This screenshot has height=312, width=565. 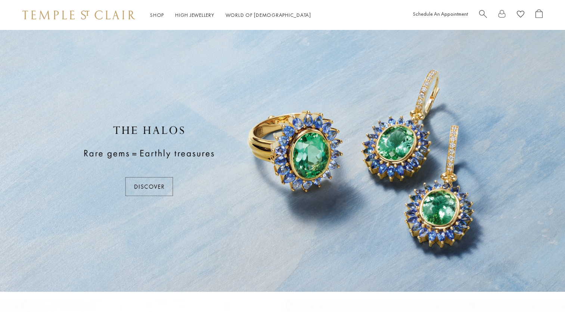 I want to click on nav: Main navigation, so click(x=231, y=15).